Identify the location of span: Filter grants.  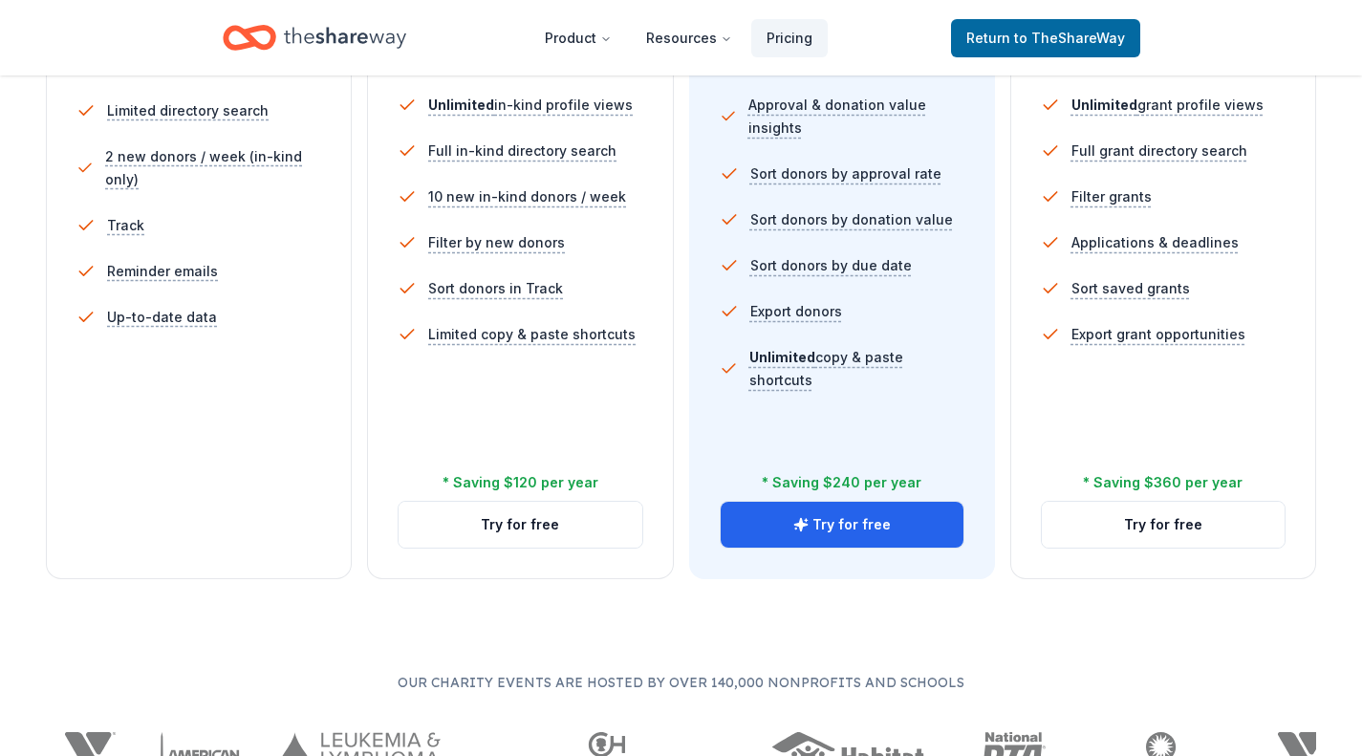
(1112, 197).